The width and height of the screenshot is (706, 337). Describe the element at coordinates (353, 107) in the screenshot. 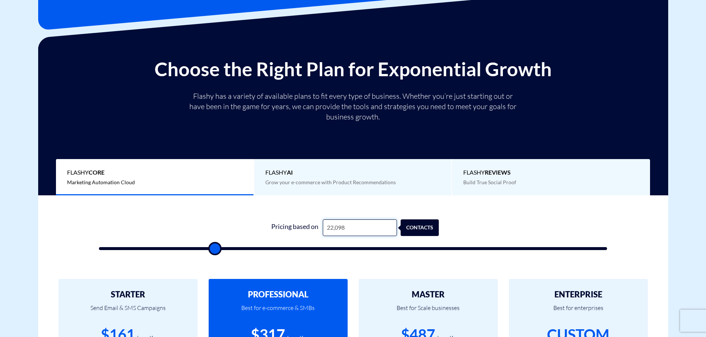

I see `p: Flashy has a variety of available plans to fit every type of business. Whether you’re just starti...` at that location.